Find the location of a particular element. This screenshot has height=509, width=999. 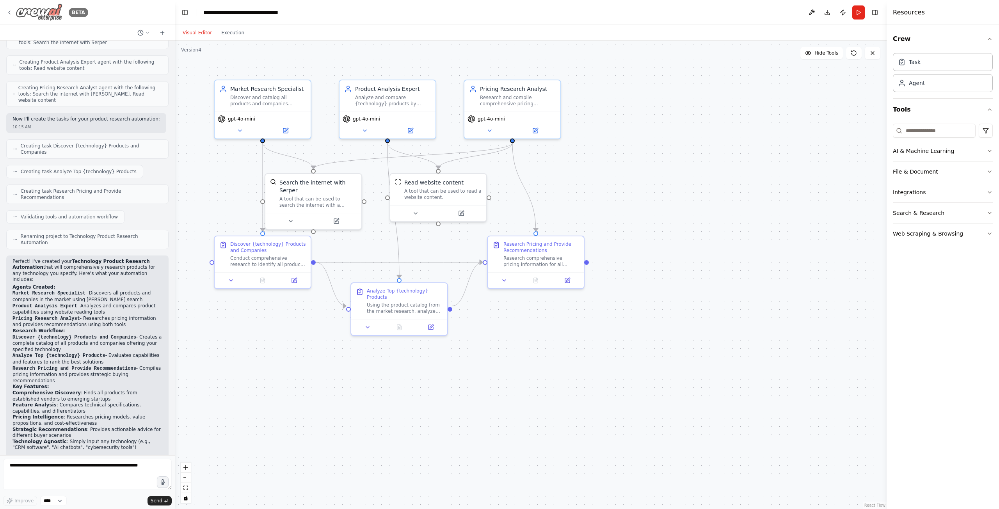

div: Read website content is located at coordinates (434, 183).